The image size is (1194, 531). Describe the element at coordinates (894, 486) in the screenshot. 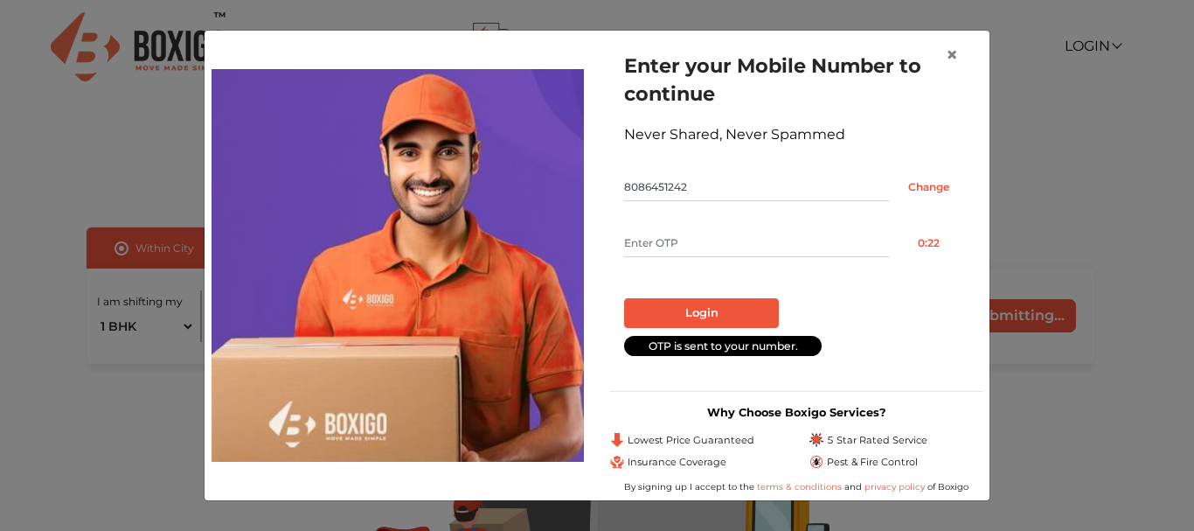

I see `a: privacy policy` at that location.